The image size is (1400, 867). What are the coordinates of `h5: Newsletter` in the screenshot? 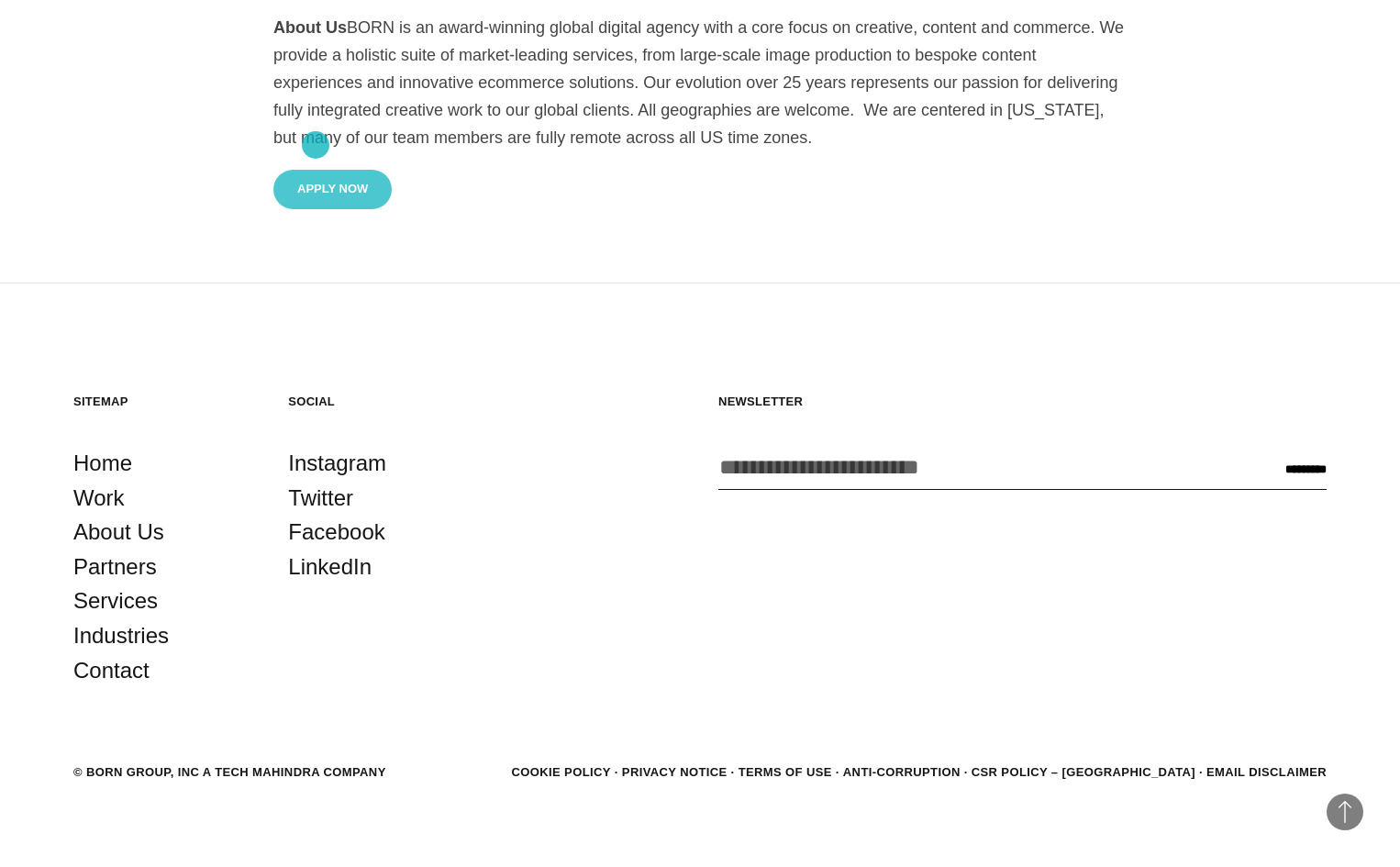 It's located at (1022, 401).